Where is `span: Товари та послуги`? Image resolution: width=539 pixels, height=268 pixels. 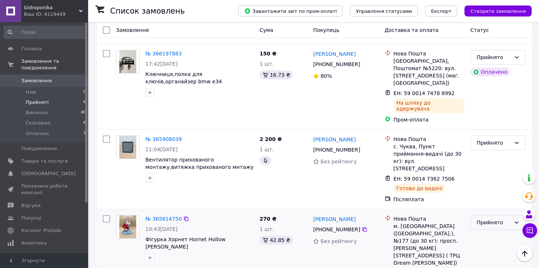
span: Товари та послуги is located at coordinates (44, 161).